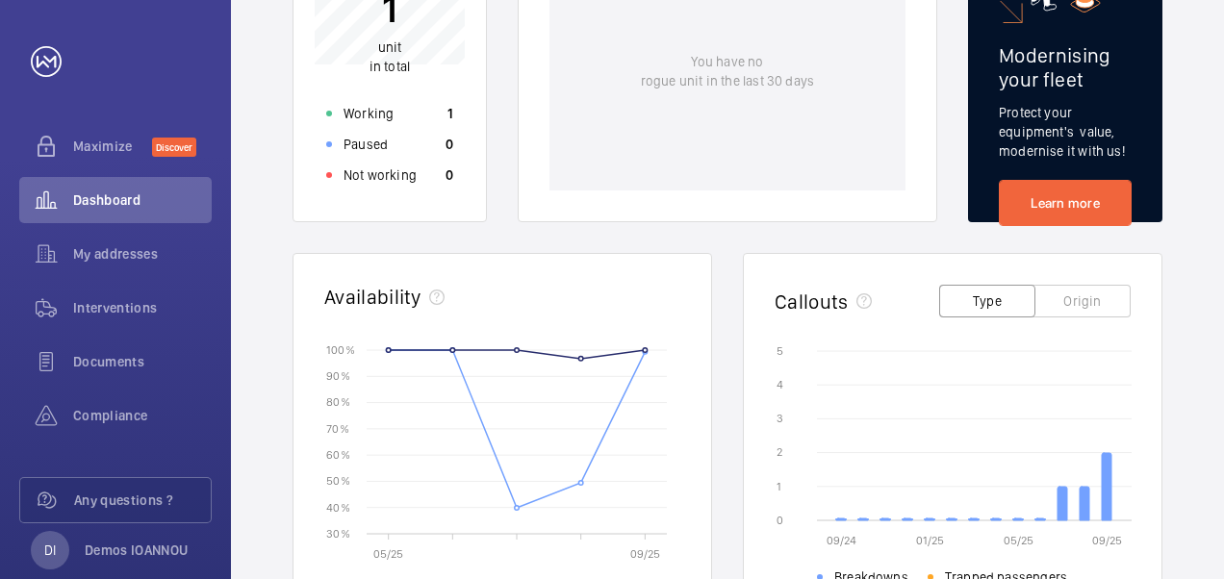 The height and width of the screenshot is (579, 1224). Describe the element at coordinates (142, 308) in the screenshot. I see `span: Interventions` at that location.